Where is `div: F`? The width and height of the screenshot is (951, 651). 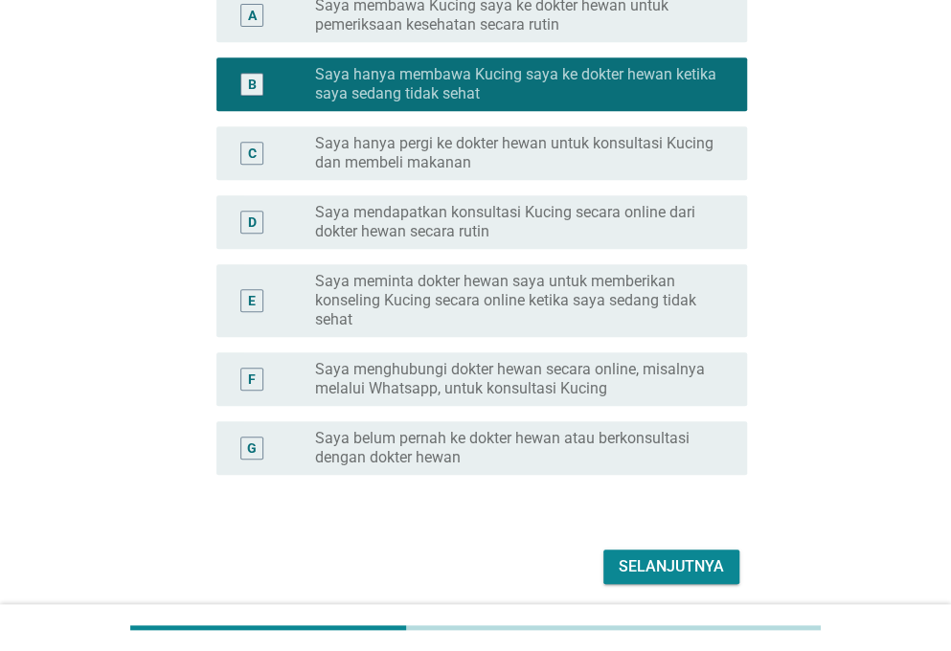 div: F is located at coordinates (252, 378).